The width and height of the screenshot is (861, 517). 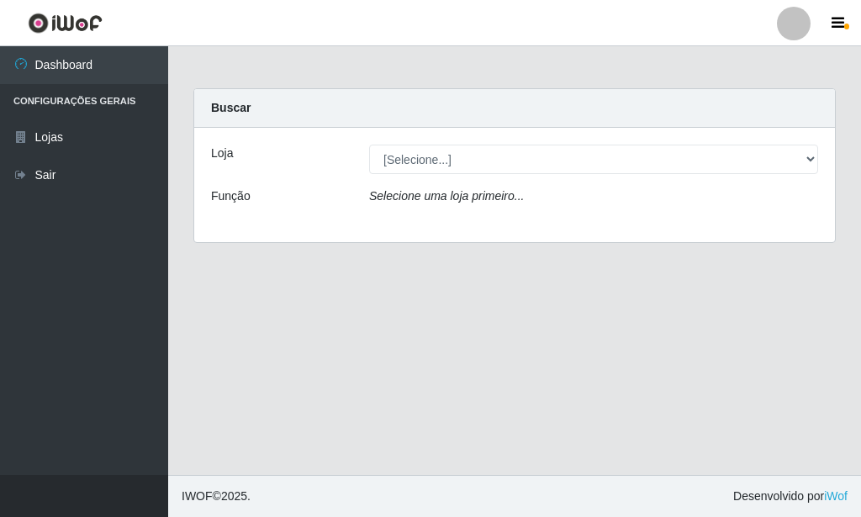 I want to click on span: IWOF, so click(x=197, y=496).